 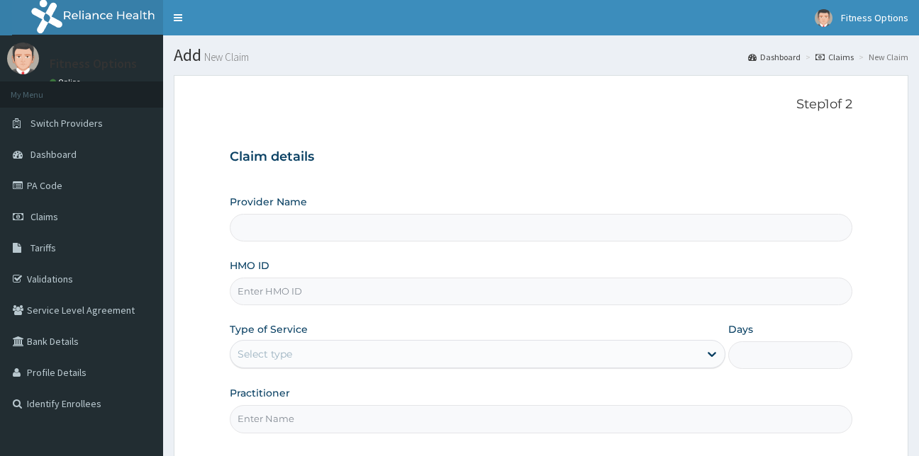 I want to click on a: Claims, so click(x=834, y=57).